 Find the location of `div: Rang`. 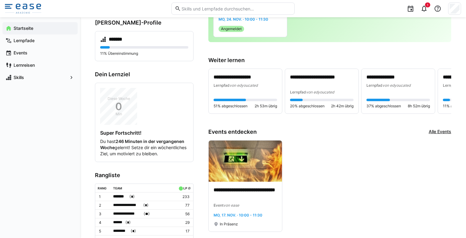

div: Rang is located at coordinates (102, 188).